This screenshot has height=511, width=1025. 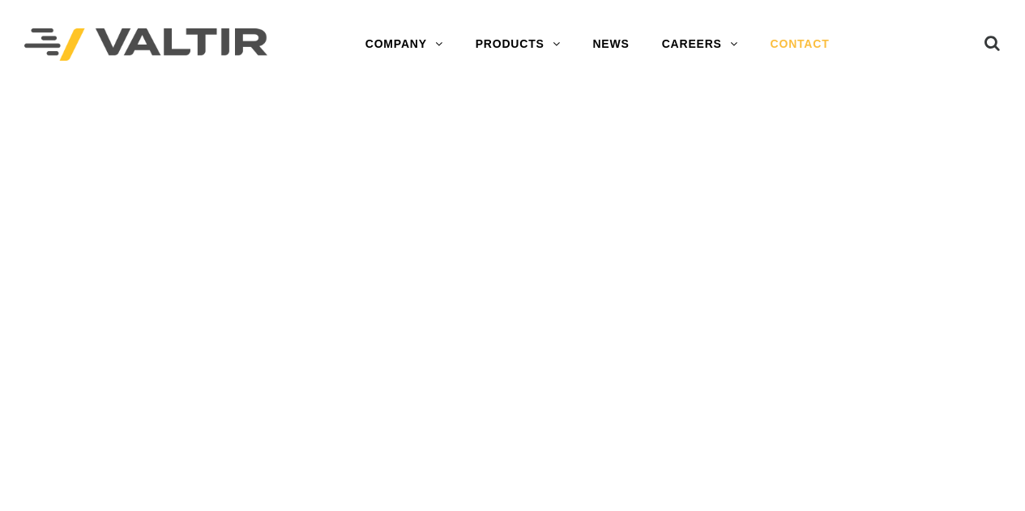 What do you see at coordinates (404, 45) in the screenshot?
I see `a: COMPANY` at bounding box center [404, 45].